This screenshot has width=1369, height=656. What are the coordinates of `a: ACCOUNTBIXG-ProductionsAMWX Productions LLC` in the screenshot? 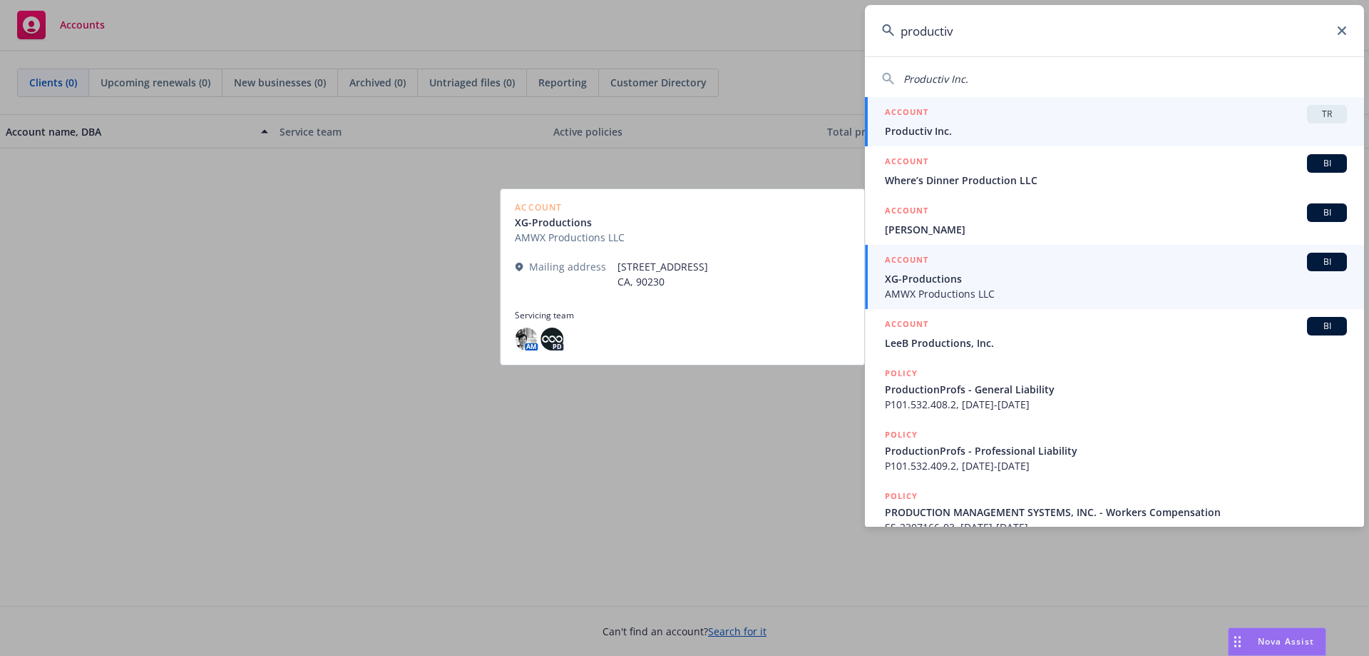 It's located at (1115, 277).